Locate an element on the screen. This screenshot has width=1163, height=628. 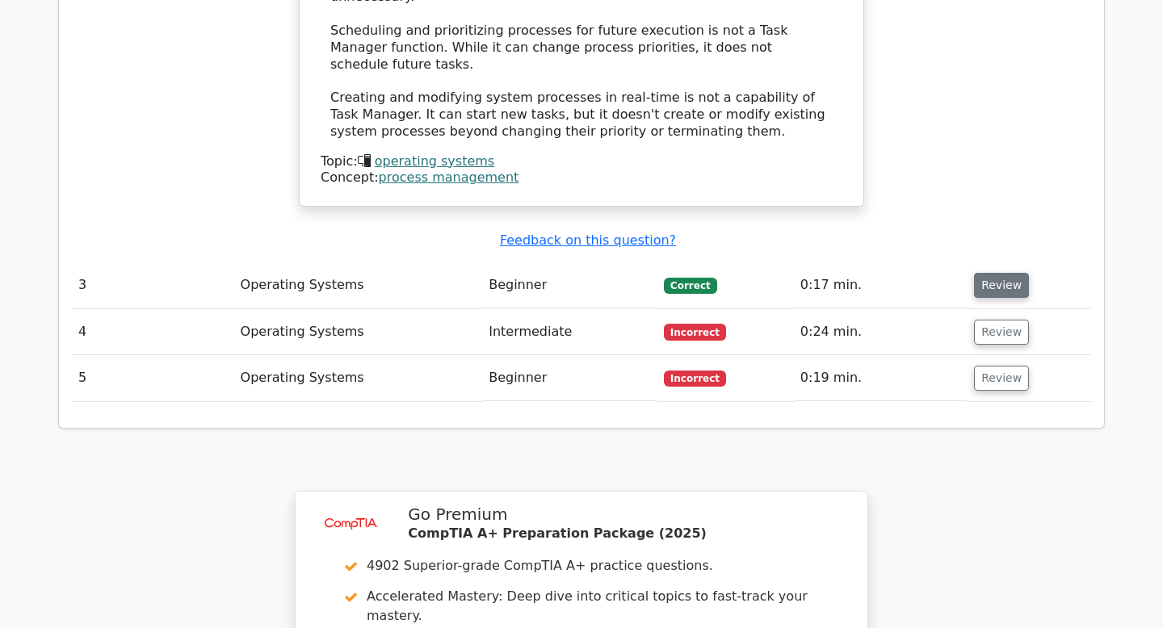
td: 0:17 min. is located at coordinates (880, 285).